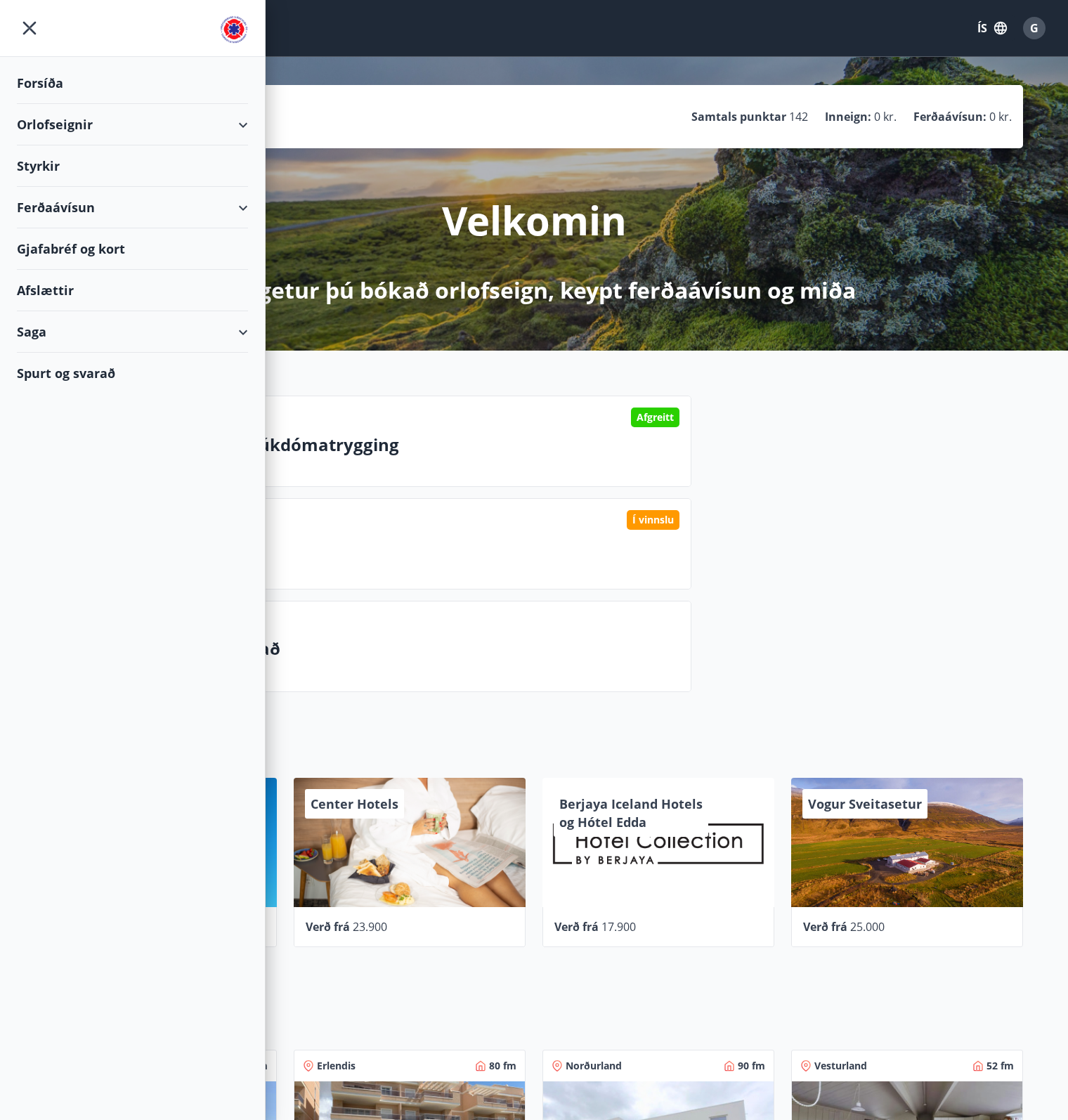 This screenshot has width=1068, height=1120. Describe the element at coordinates (534, 290) in the screenshot. I see `p: Hér getur þú bókað orlofseign, keypt ferðaávísun og miða` at that location.